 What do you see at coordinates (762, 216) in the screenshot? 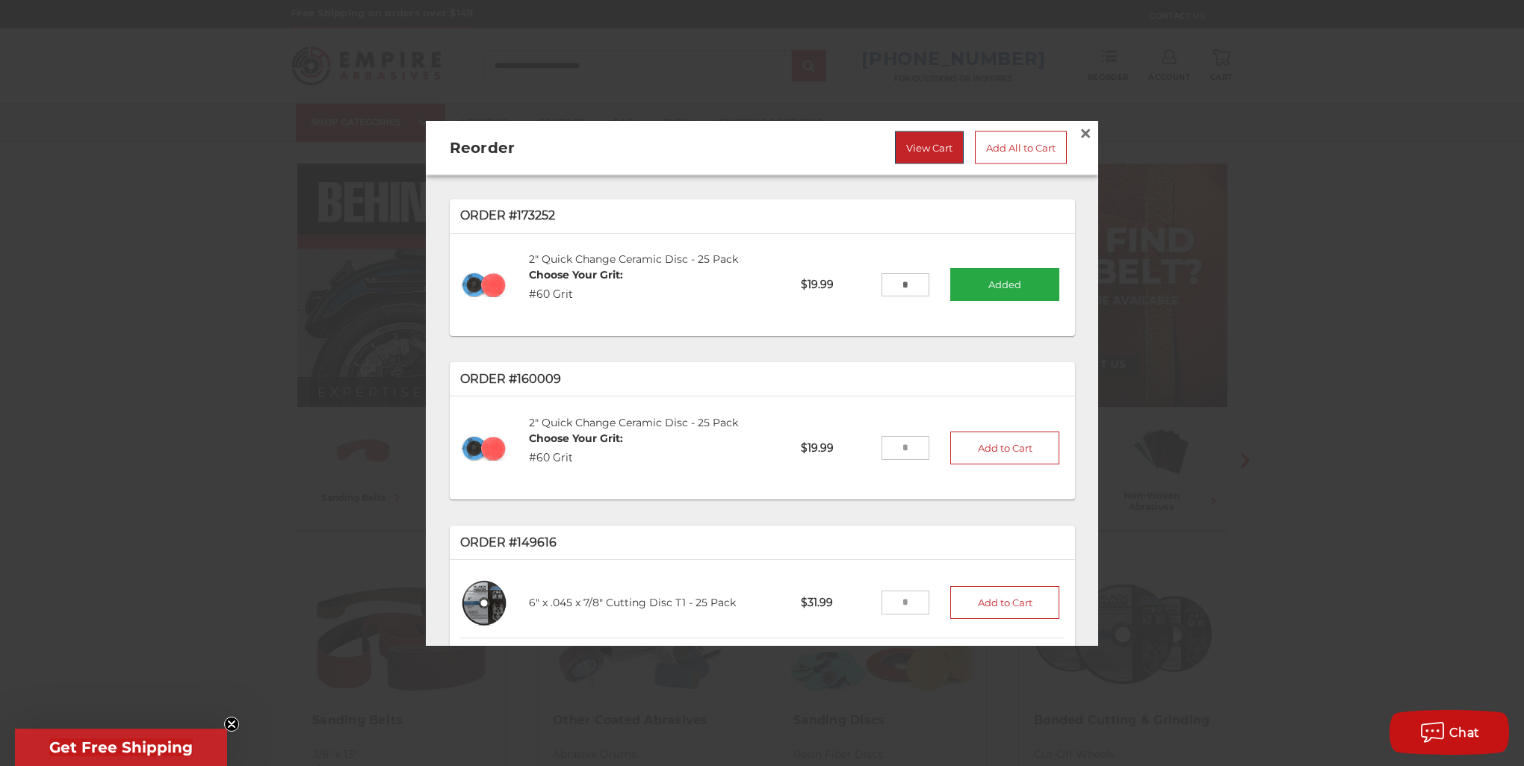
I see `p: Order #173252` at bounding box center [762, 216].